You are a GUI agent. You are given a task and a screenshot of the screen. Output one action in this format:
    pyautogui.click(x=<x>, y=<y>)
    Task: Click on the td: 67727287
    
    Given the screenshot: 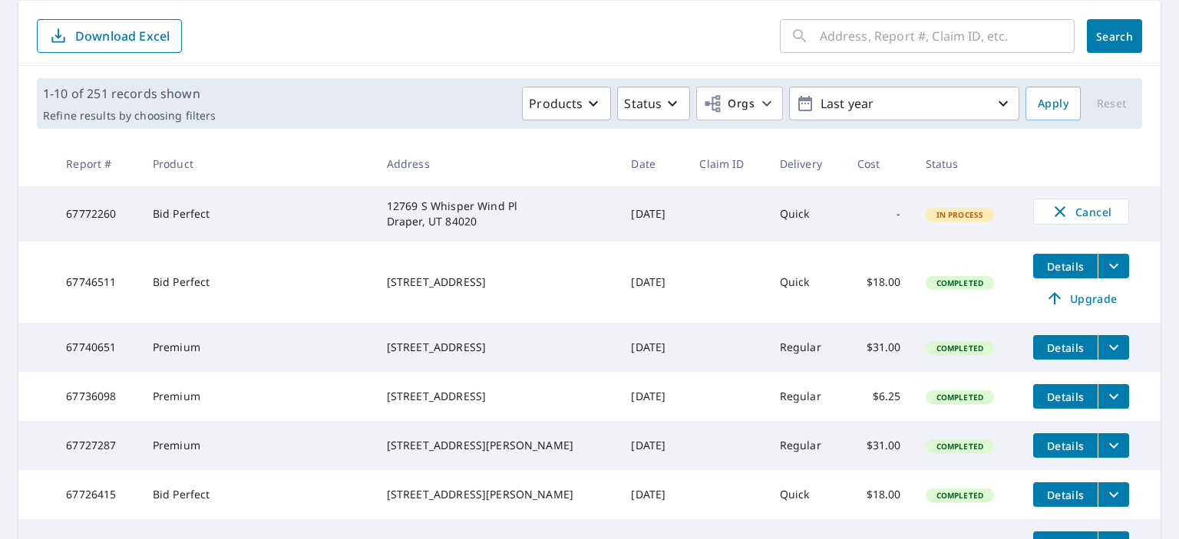 What is the action you would take?
    pyautogui.click(x=97, y=446)
    